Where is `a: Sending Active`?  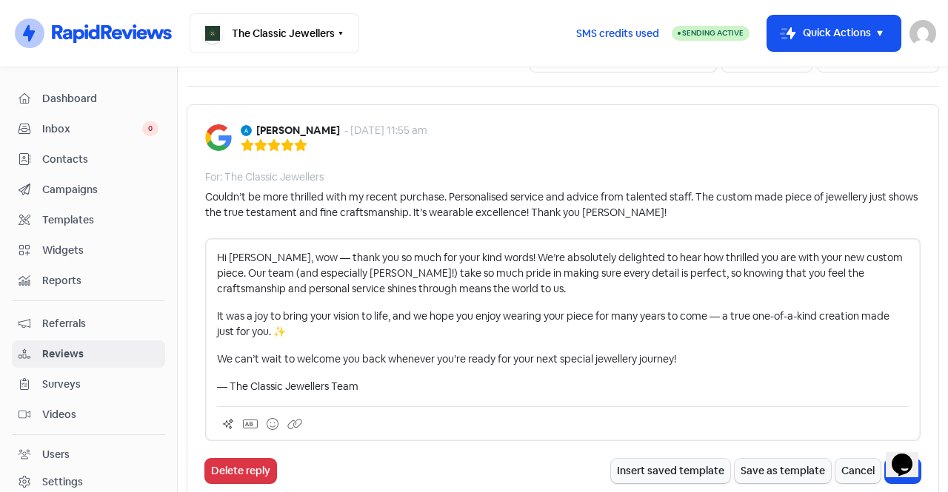 a: Sending Active is located at coordinates (710, 33).